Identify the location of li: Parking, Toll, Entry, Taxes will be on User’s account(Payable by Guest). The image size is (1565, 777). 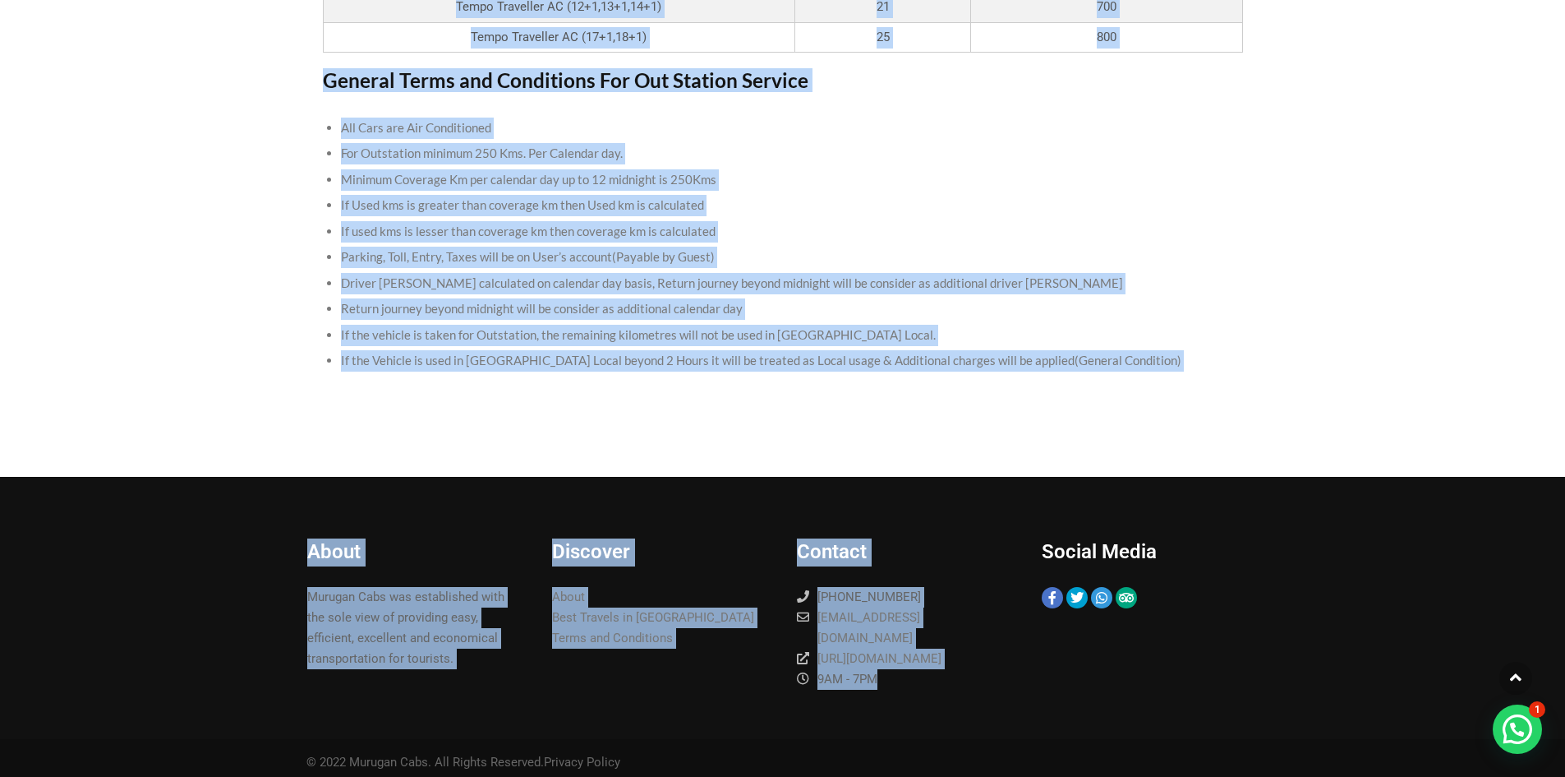
(782, 257).